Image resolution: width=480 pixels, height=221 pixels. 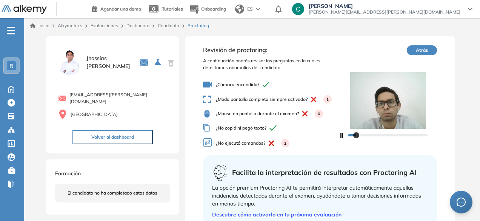 I want to click on span: ¿Cámara encendida?, so click(x=270, y=84).